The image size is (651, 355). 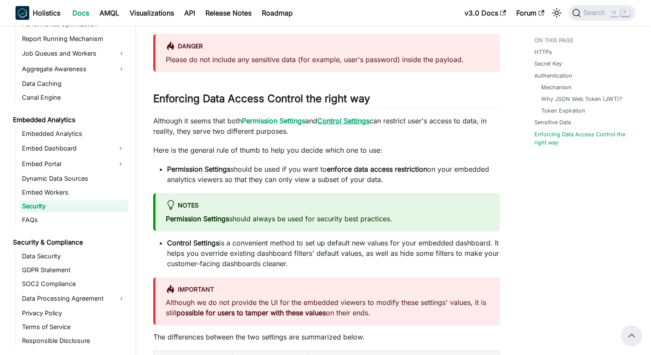 I want to click on a: Why JSON Web Token (JWT)?, so click(x=582, y=99).